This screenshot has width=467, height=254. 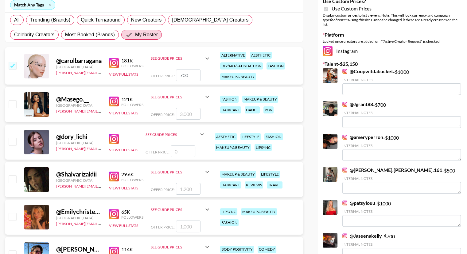 What do you see at coordinates (79, 211) in the screenshot?
I see `div: @ Emilychristensen3` at bounding box center [79, 211].